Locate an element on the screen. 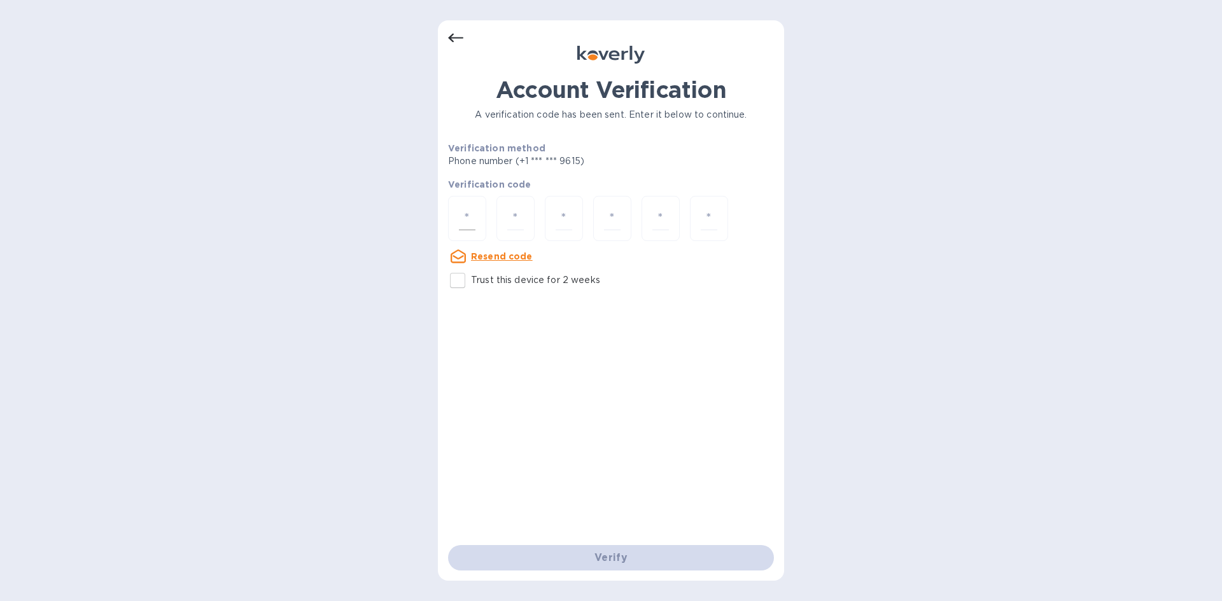  b: Verification method is located at coordinates (496, 148).